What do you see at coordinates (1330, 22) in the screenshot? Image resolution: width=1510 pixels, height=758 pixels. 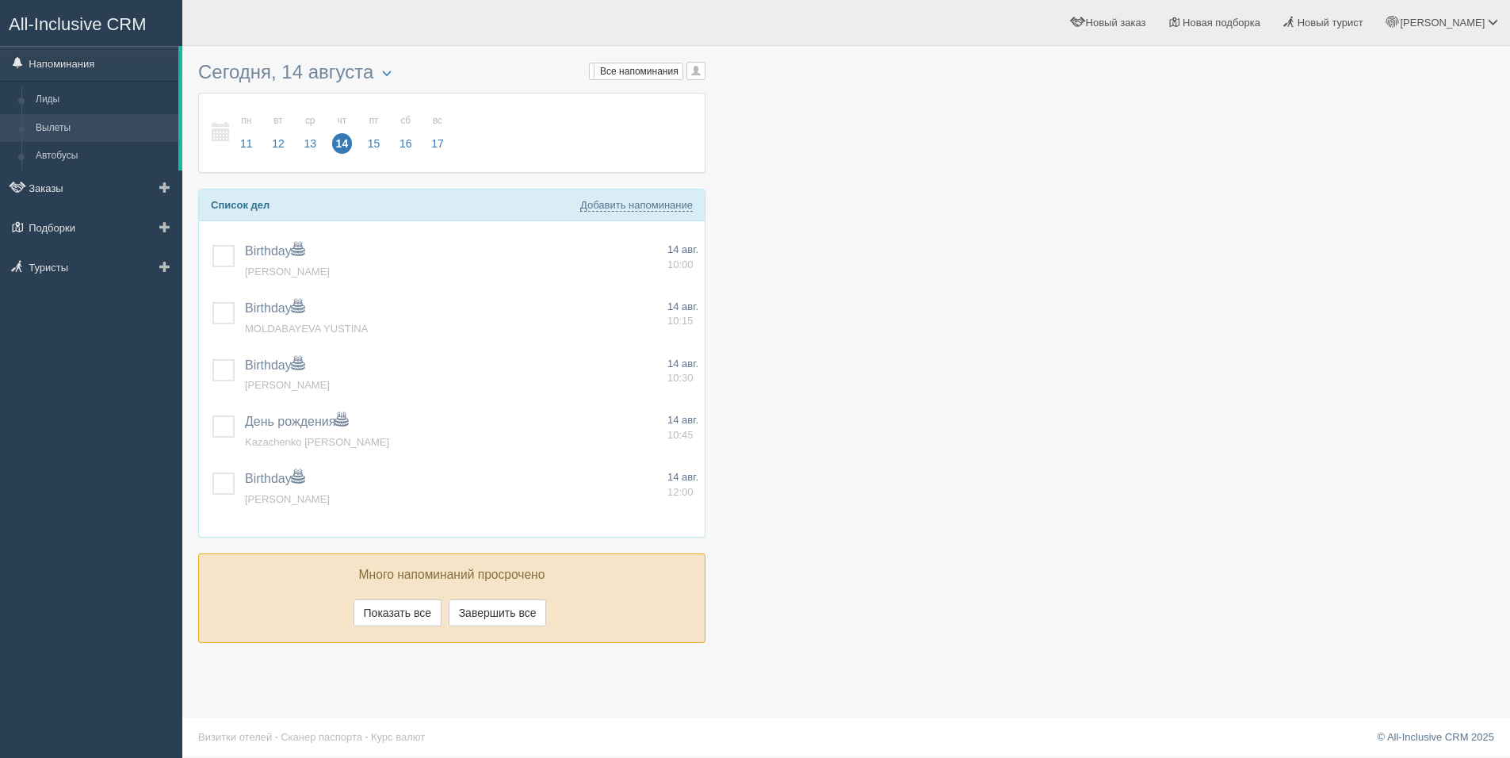 I see `span: Новый турист` at bounding box center [1330, 22].